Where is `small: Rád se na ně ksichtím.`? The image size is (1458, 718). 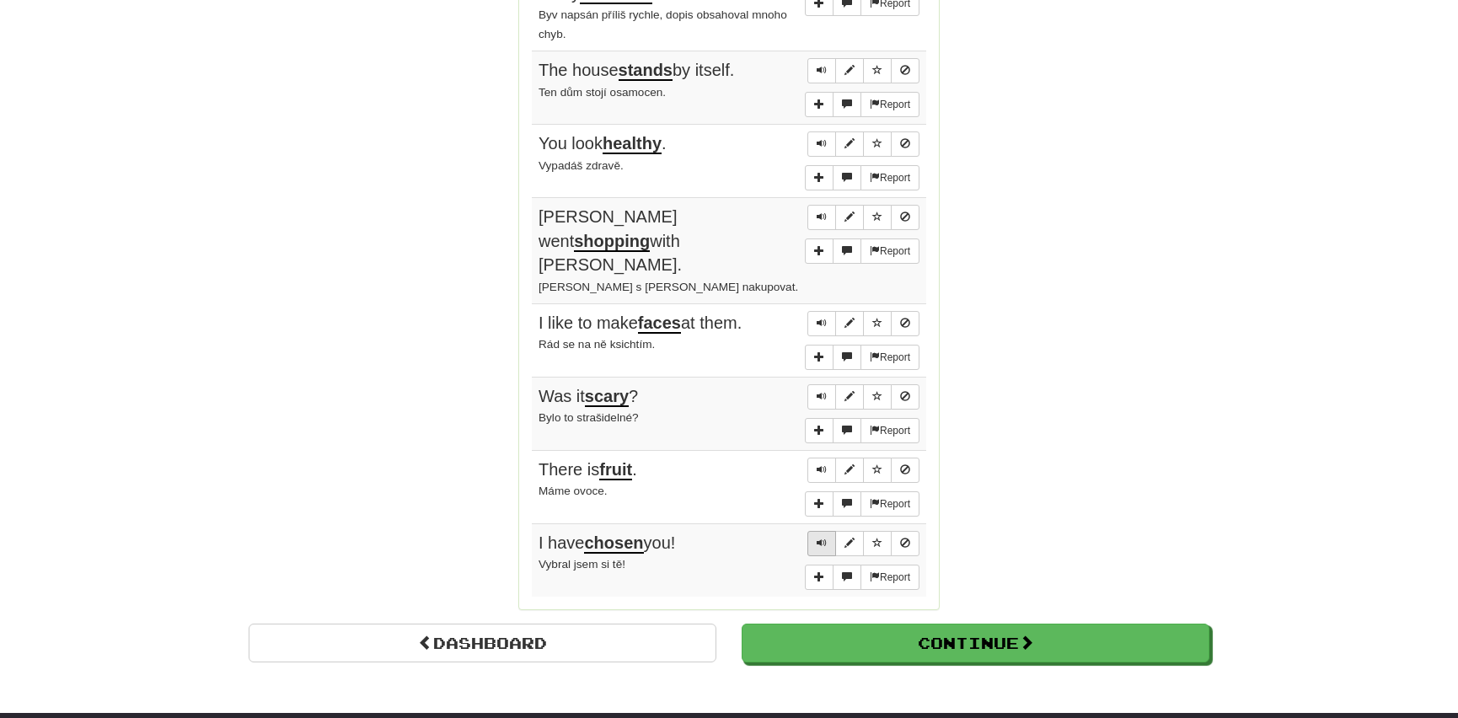 small: Rád se na ně ksichtím. is located at coordinates (597, 344).